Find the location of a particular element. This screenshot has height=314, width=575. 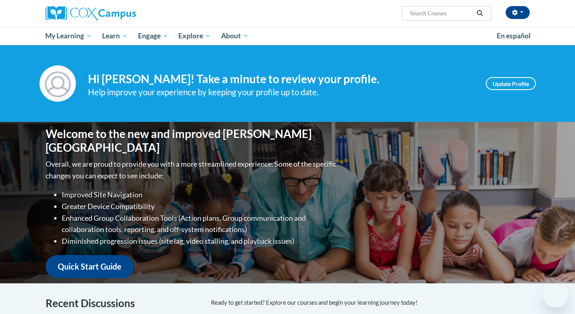

a: Learn is located at coordinates (115, 36).